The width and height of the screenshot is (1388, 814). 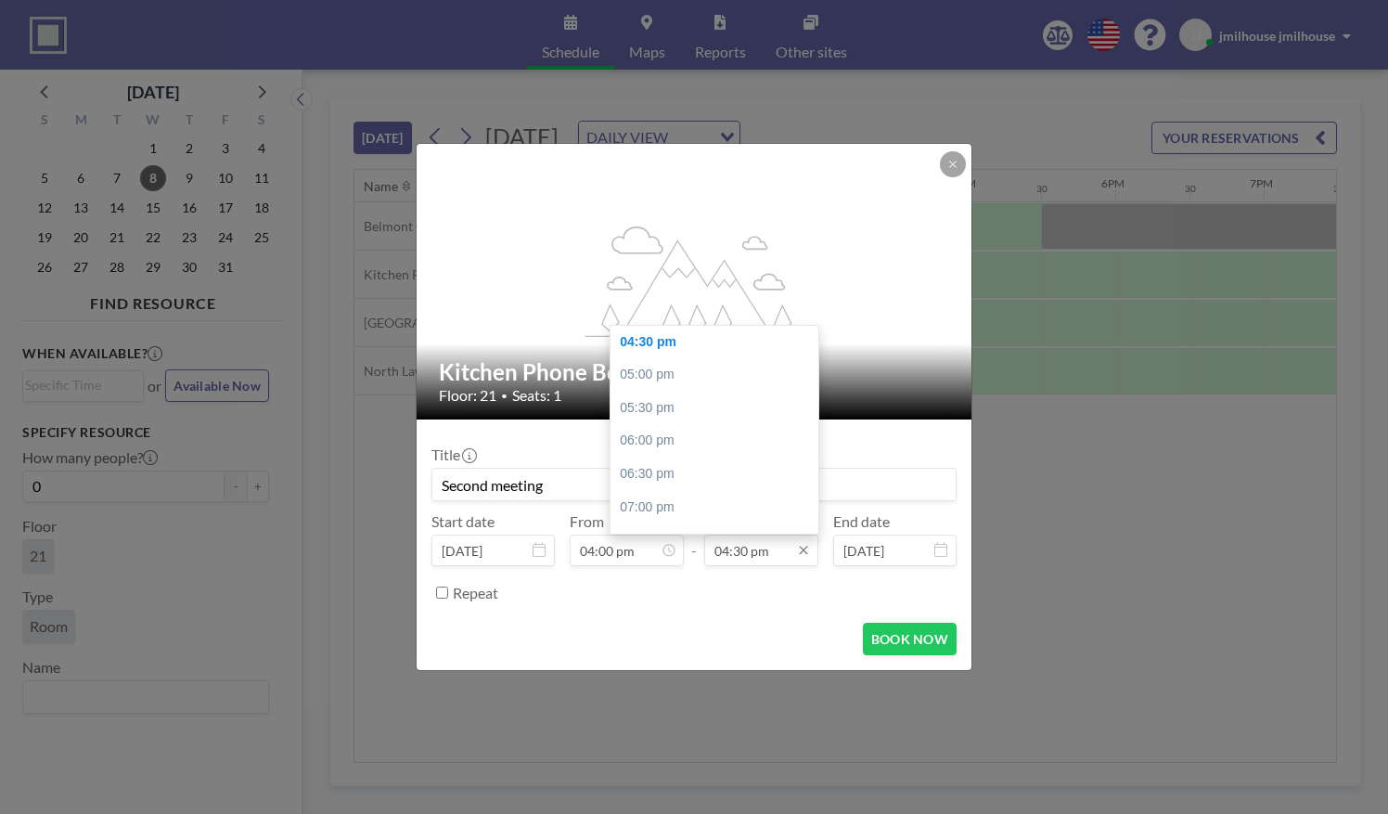 What do you see at coordinates (694, 484) in the screenshot?
I see `input: jmilhouse's reservation` at bounding box center [694, 484].